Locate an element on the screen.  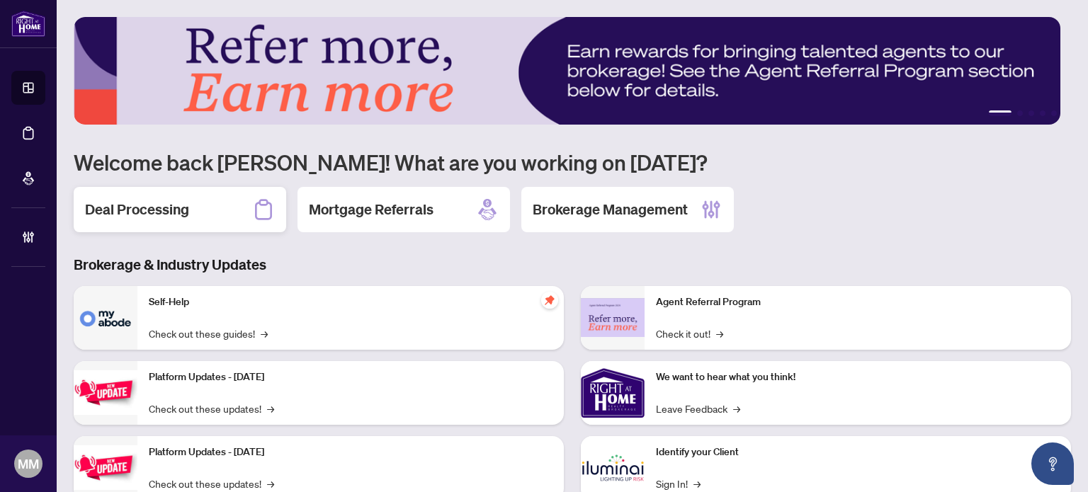
h2: Mortgage Referrals is located at coordinates (371, 210).